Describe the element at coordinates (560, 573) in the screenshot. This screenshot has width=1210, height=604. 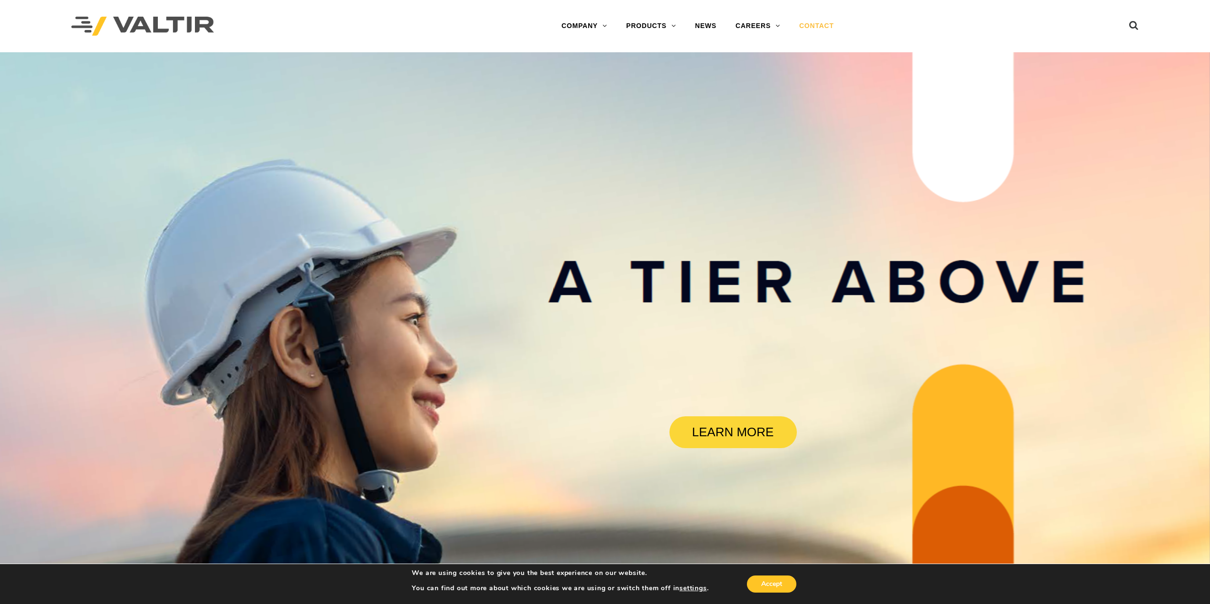
I see `p: We are using cookies to give you the best experience on our website.` at that location.